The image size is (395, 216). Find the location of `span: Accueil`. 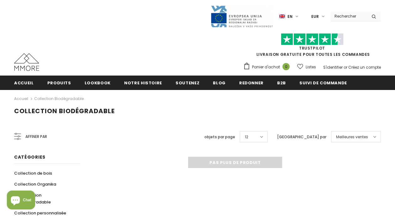

span: Accueil is located at coordinates (24, 83).